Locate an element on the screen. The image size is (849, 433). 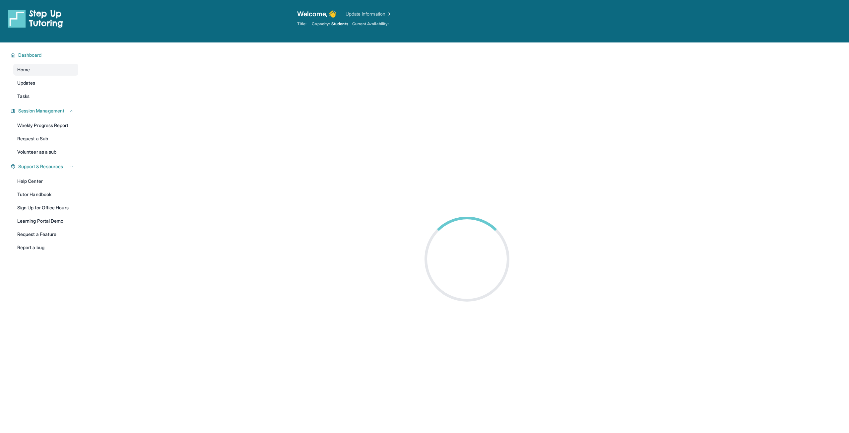
button: Dashboard is located at coordinates (45, 55).